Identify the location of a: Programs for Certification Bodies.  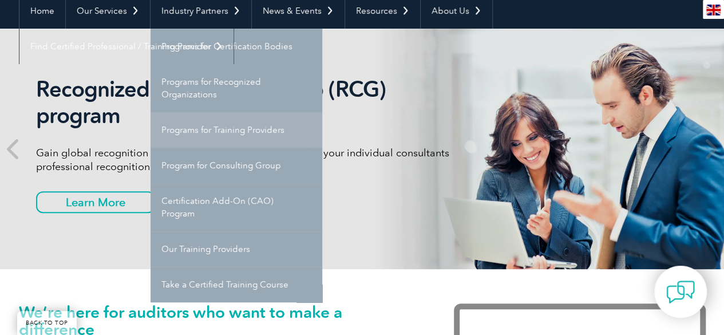
(236, 46).